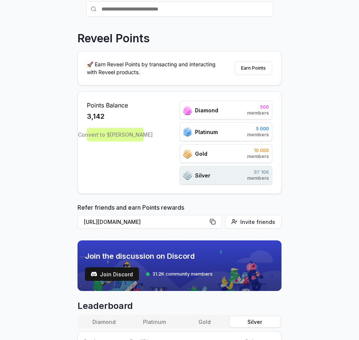 This screenshot has height=340, width=359. What do you see at coordinates (254, 68) in the screenshot?
I see `button: Earn Points` at bounding box center [254, 68].